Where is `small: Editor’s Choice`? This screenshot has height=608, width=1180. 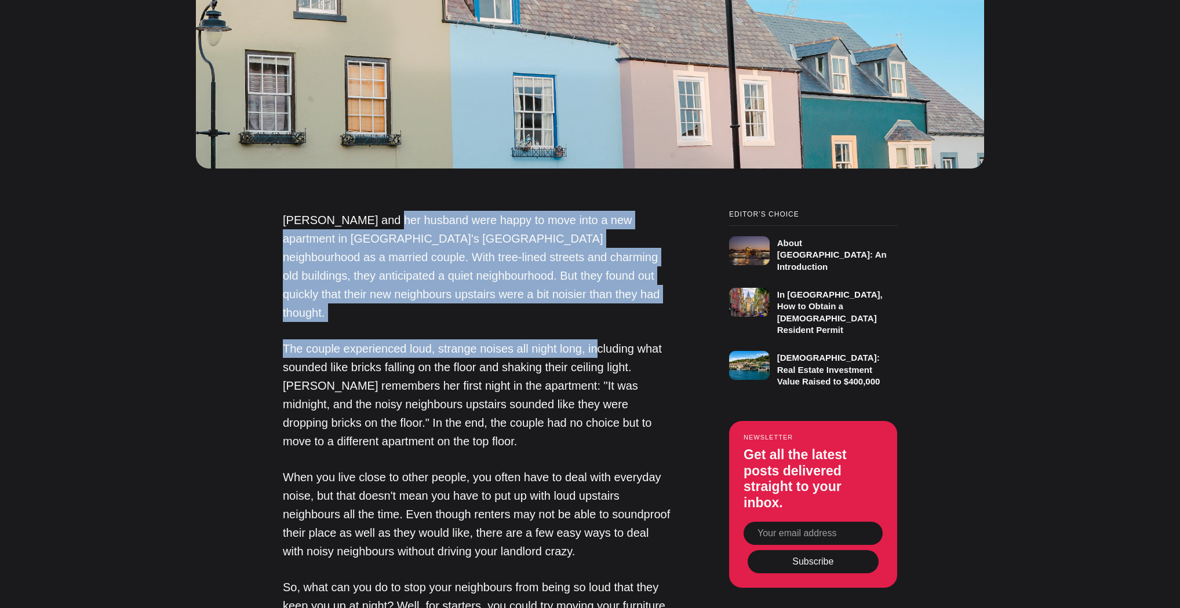
small: Editor’s Choice is located at coordinates (813, 214).